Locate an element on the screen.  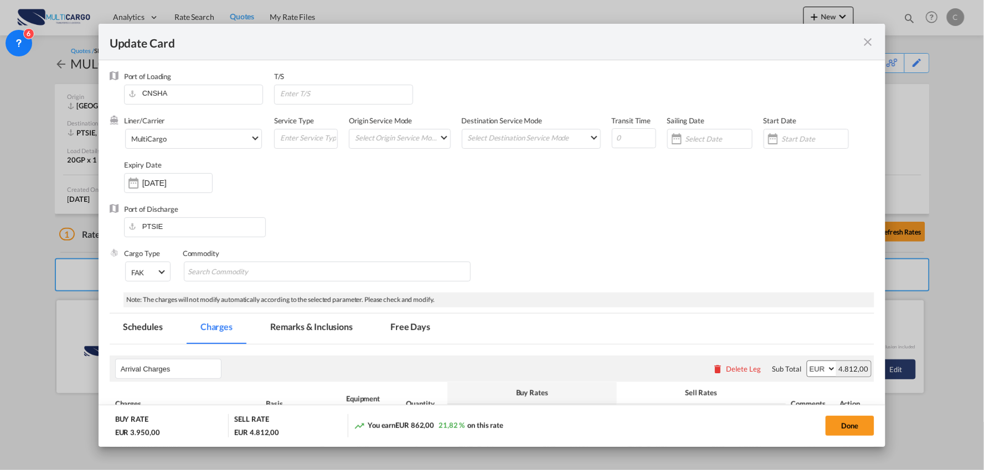
label: Sailing Date is located at coordinates (686, 121).